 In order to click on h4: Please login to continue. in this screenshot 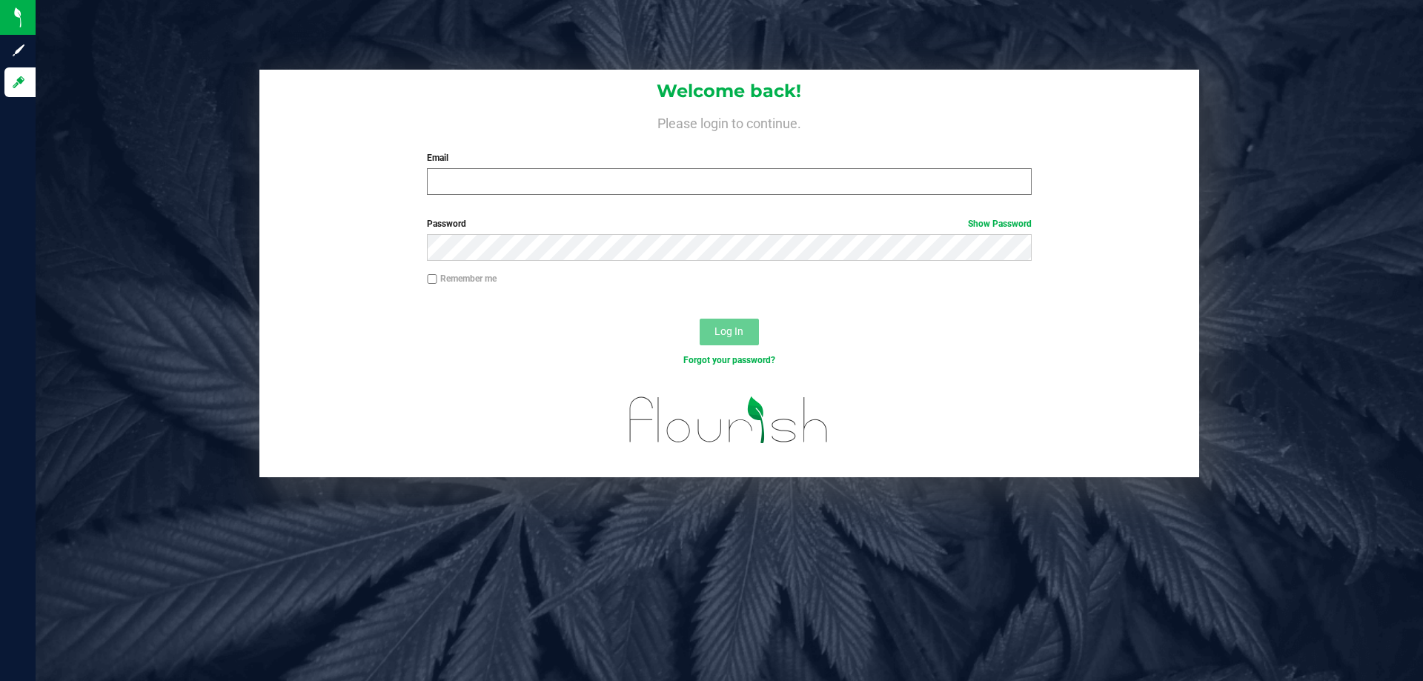, I will do `click(729, 122)`.